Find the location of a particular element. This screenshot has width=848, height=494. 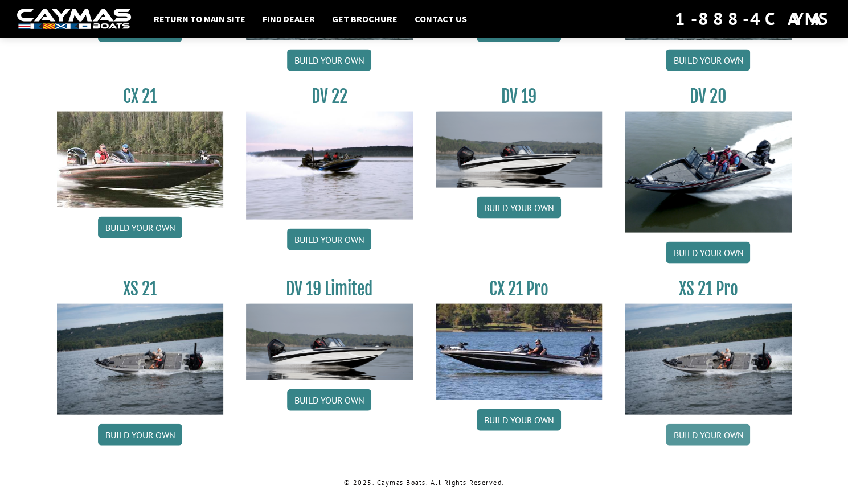

img: CX21_thumb.jpg is located at coordinates (140, 159).